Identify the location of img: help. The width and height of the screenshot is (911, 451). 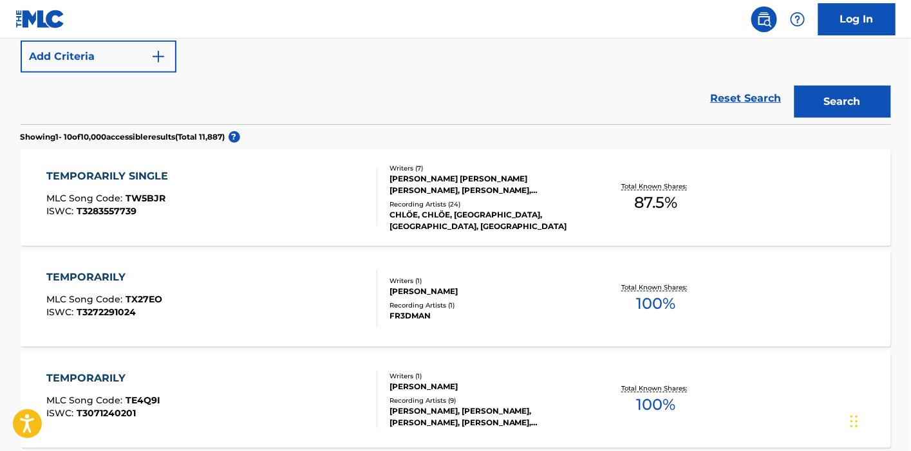
(798, 19).